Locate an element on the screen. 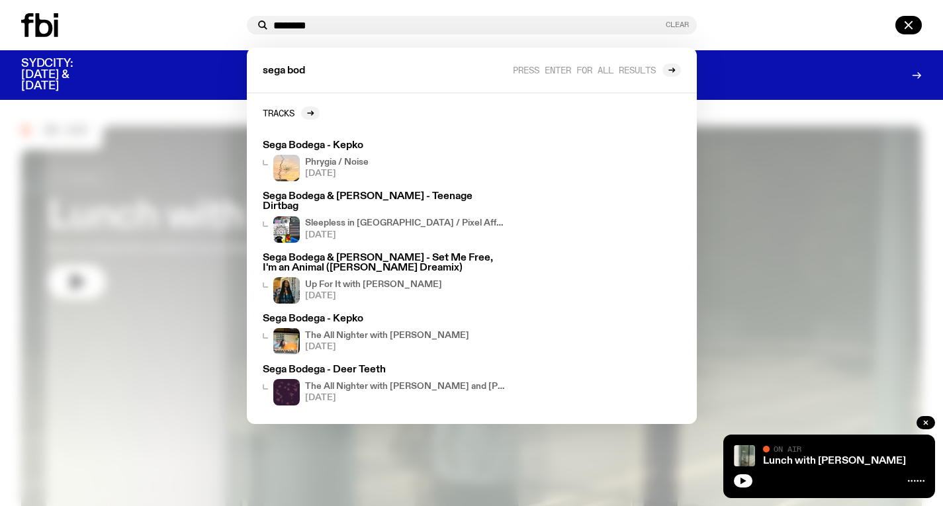 This screenshot has height=506, width=943. img: A collage of images, diagrams and memes, generally giving the vibe of singing/computer is located at coordinates (287, 230).